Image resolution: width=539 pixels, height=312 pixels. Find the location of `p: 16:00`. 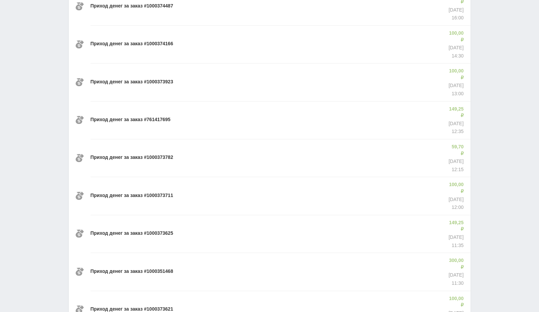

p: 16:00 is located at coordinates (455, 18).